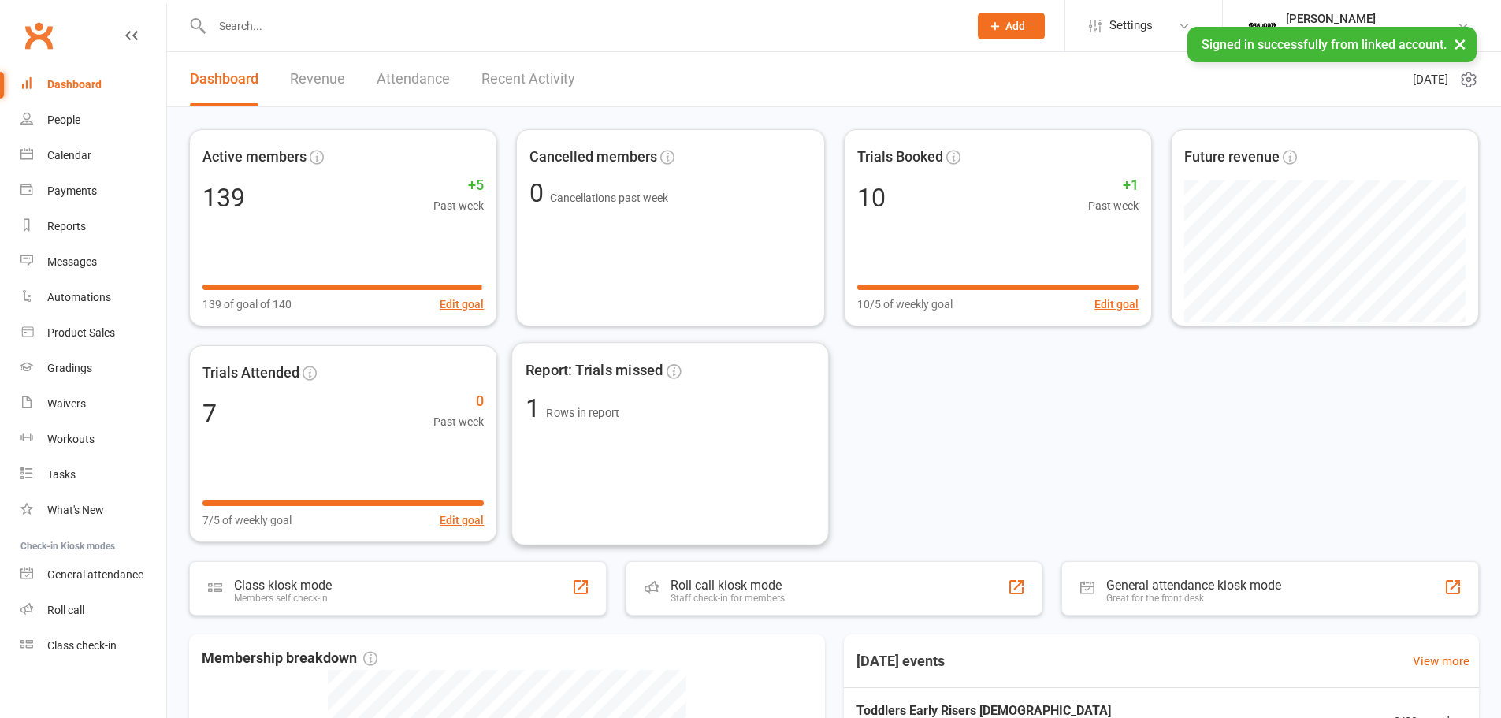 Image resolution: width=1501 pixels, height=718 pixels. I want to click on span: Report: Trials missed, so click(594, 370).